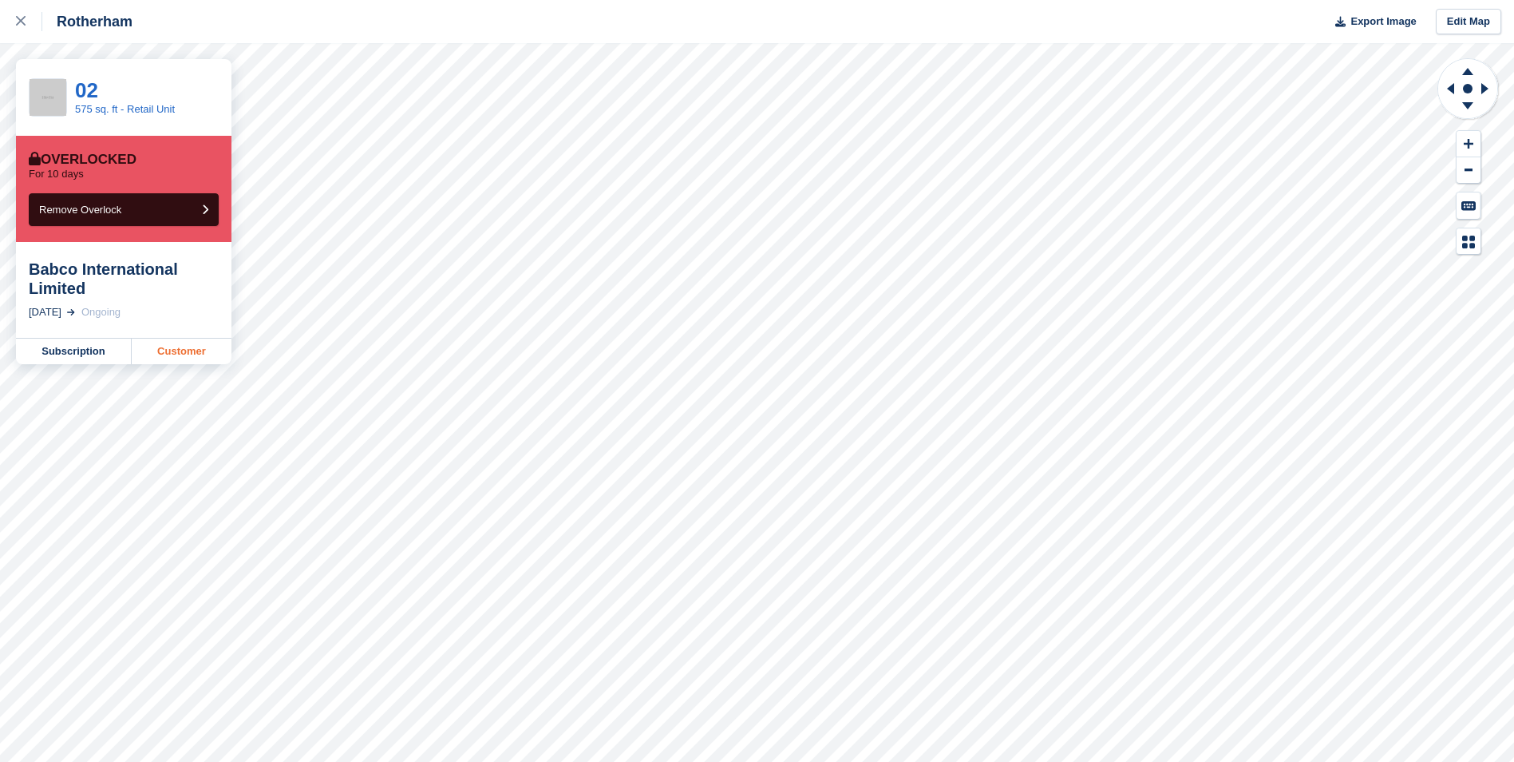 This screenshot has height=762, width=1514. What do you see at coordinates (124, 209) in the screenshot?
I see `button: Remove Overlock` at bounding box center [124, 209].